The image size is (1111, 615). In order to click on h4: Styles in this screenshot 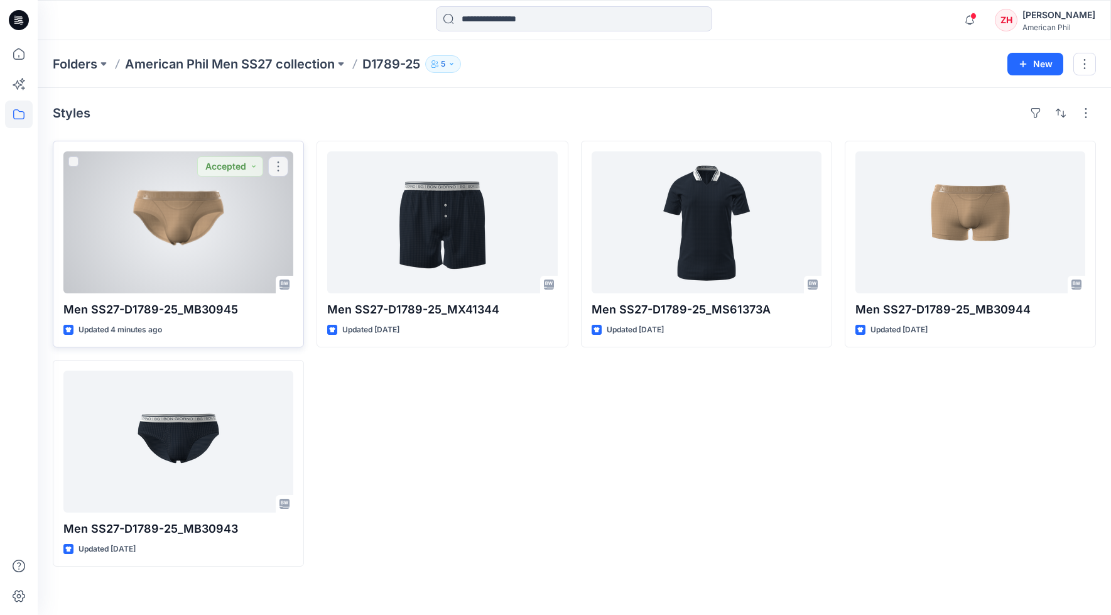, I will do `click(72, 113)`.